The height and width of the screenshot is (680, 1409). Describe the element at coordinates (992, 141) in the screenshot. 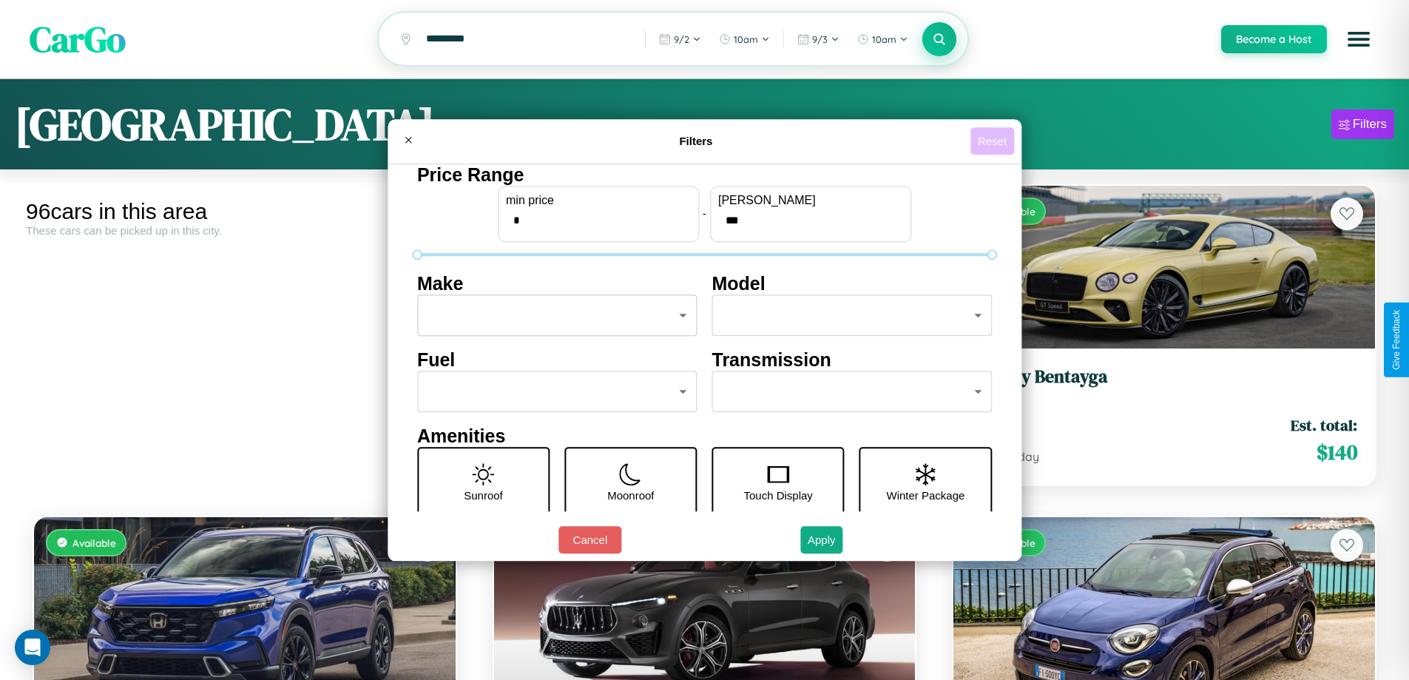

I see `button: Reset` at that location.